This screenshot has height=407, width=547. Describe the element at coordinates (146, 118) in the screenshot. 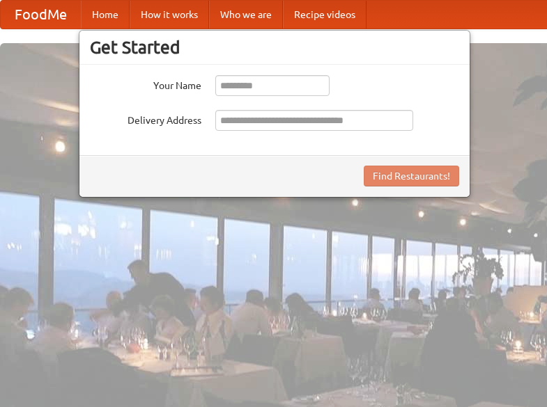

I see `label: Delivery Address` at that location.